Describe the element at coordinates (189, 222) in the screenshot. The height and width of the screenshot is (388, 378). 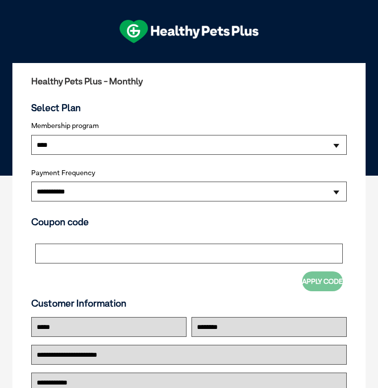
I see `h3: Coupon code` at that location.